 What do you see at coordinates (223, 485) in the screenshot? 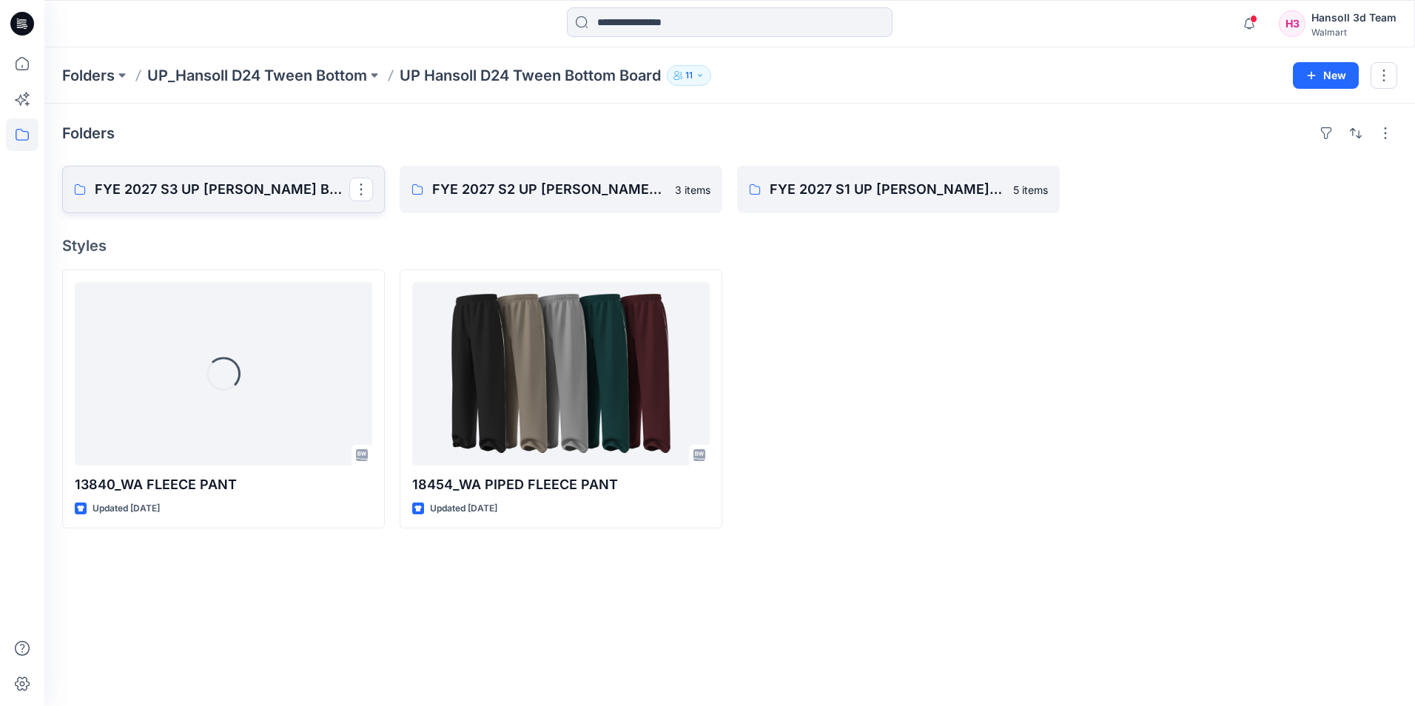
I see `p: 13840_WA FLEECE PANT` at bounding box center [223, 485].